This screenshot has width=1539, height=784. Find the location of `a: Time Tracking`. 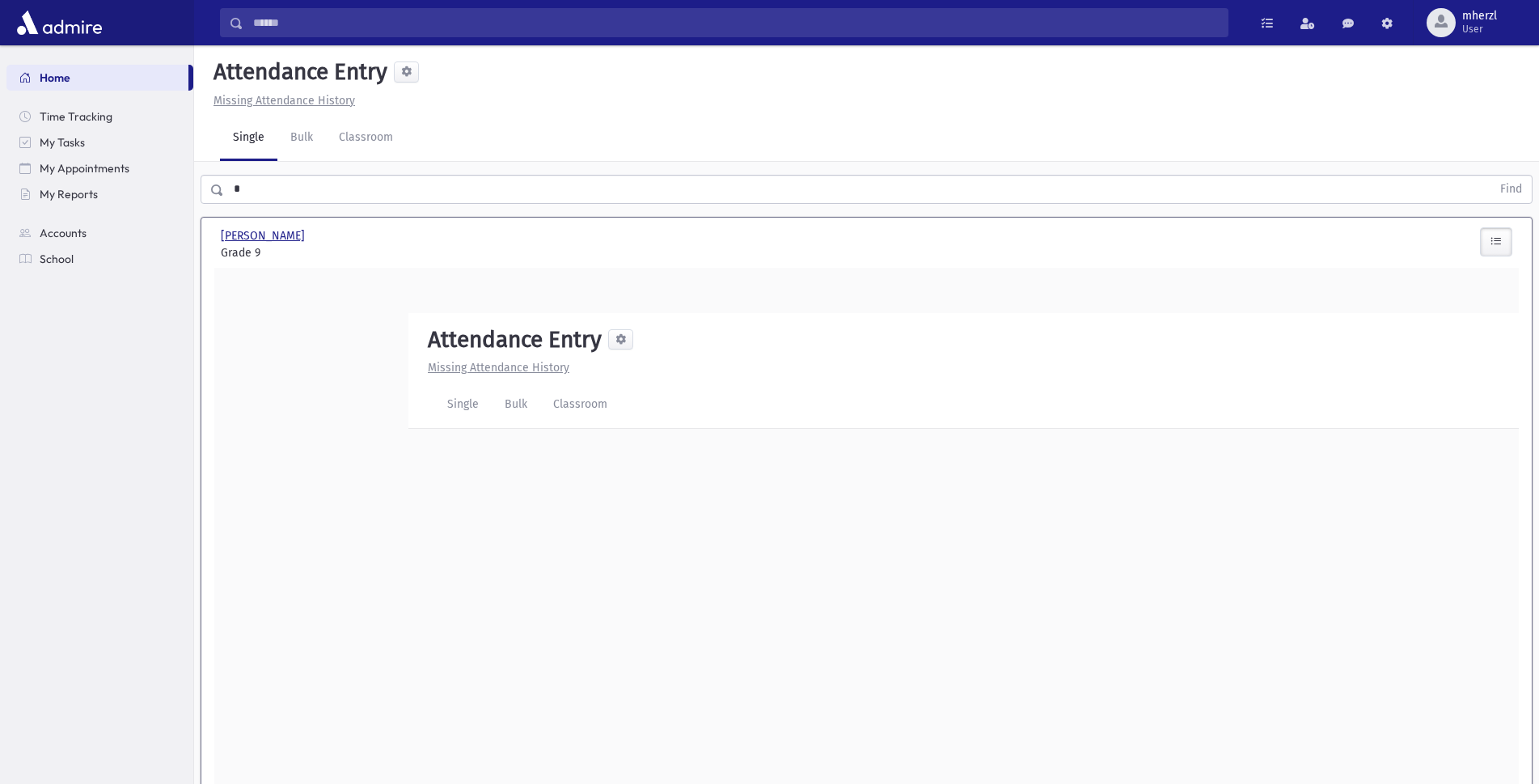

a: Time Tracking is located at coordinates (100, 116).